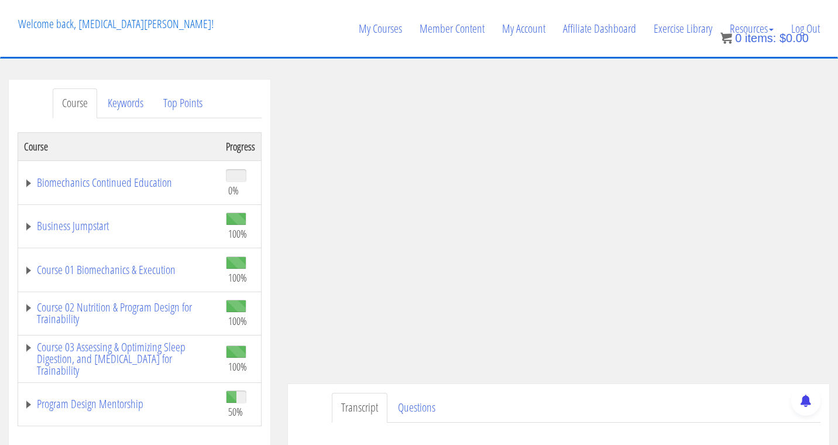  I want to click on a: Exercise Library, so click(683, 29).